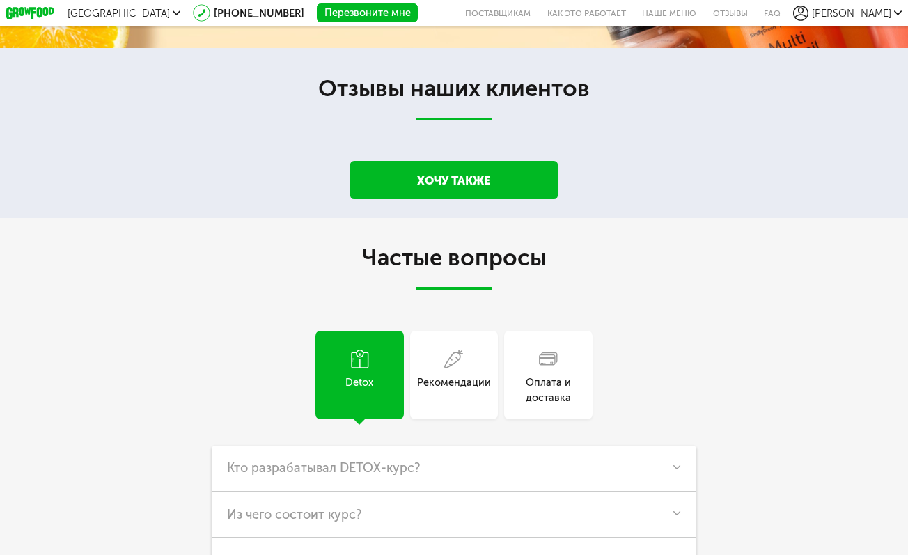 This screenshot has height=555, width=908. What do you see at coordinates (359, 390) in the screenshot?
I see `h3: Detox` at bounding box center [359, 390].